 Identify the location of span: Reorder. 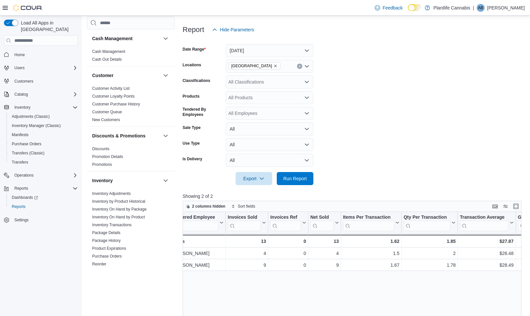
(99, 264).